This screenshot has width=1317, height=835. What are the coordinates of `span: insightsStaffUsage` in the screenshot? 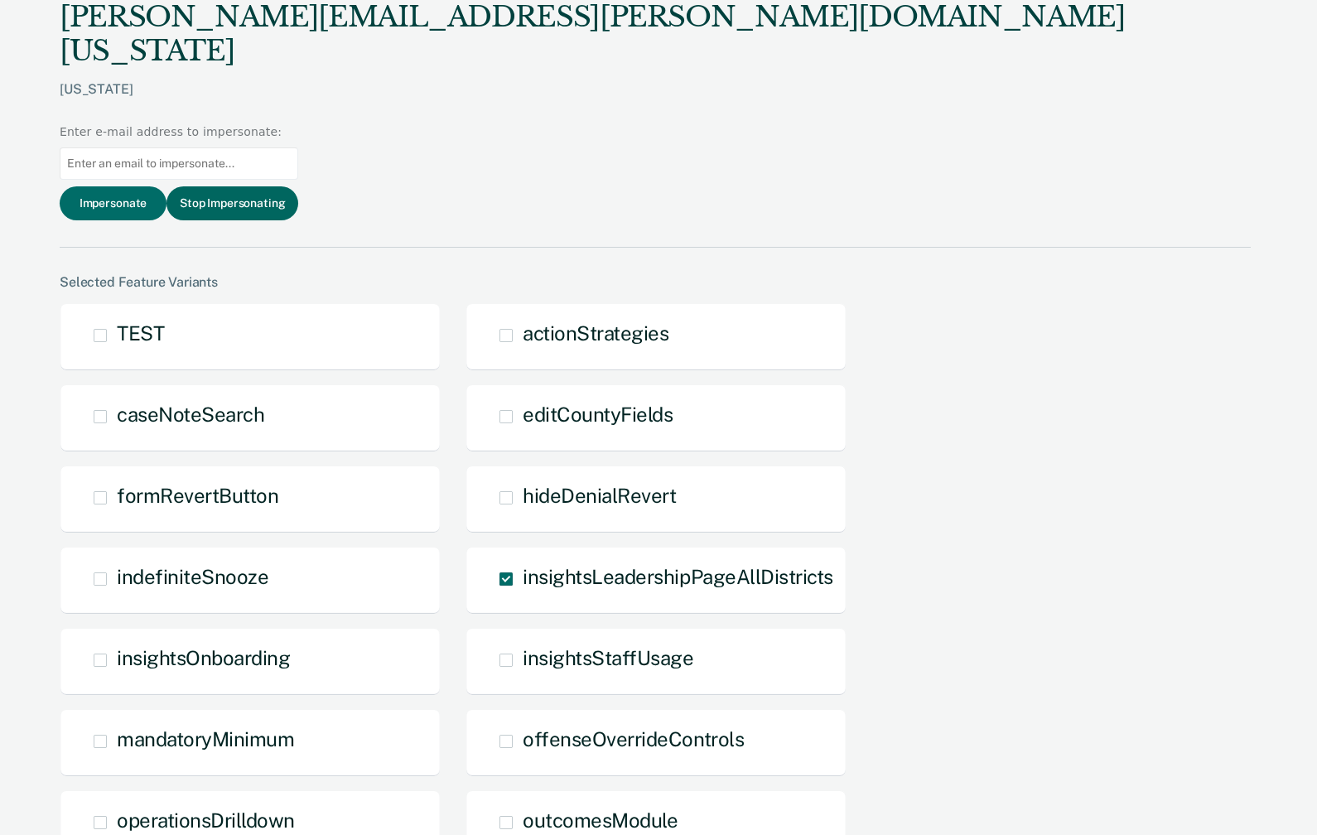 It's located at (608, 658).